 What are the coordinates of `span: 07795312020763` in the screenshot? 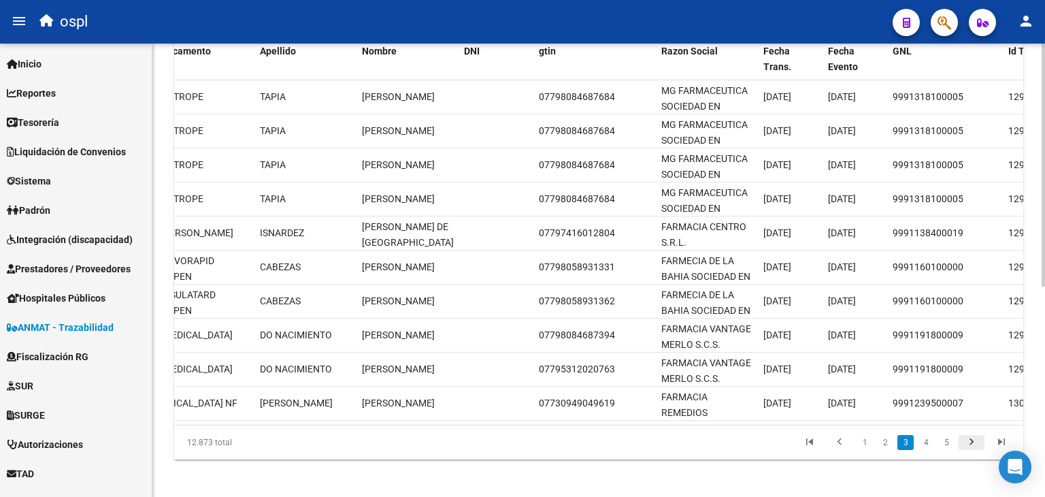 It's located at (577, 369).